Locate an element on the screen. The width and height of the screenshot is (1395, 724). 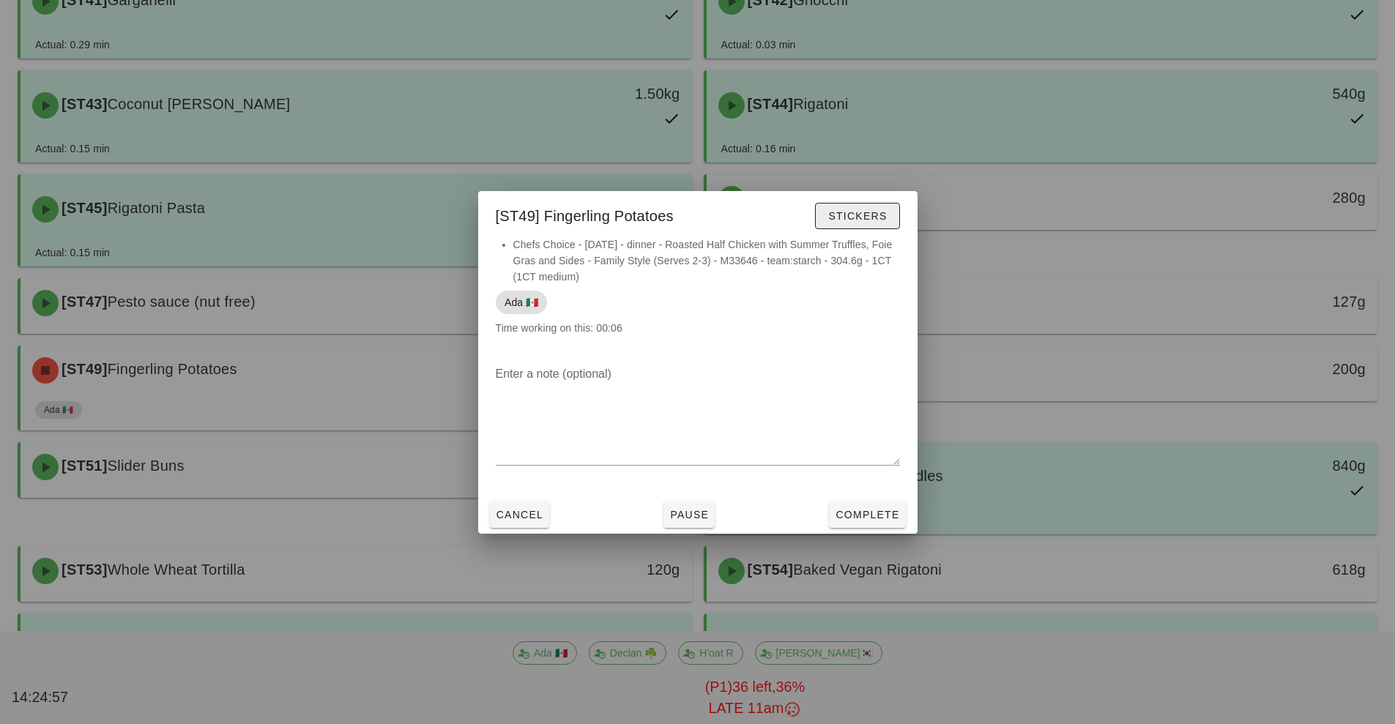
span: Ada 🇲🇽 is located at coordinates (521, 302).